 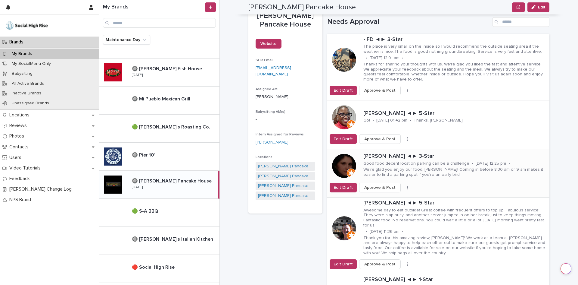 What do you see at coordinates (269, 44) in the screenshot?
I see `span: Website` at bounding box center [269, 44].